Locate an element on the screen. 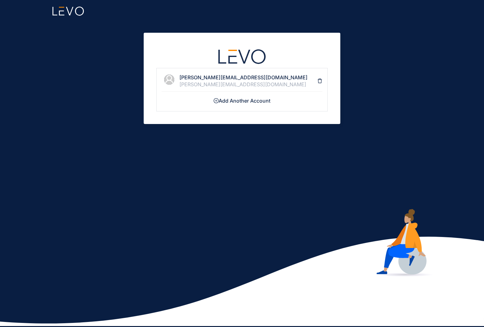 This screenshot has height=327, width=484. h4: Add Another Account is located at coordinates (242, 101).